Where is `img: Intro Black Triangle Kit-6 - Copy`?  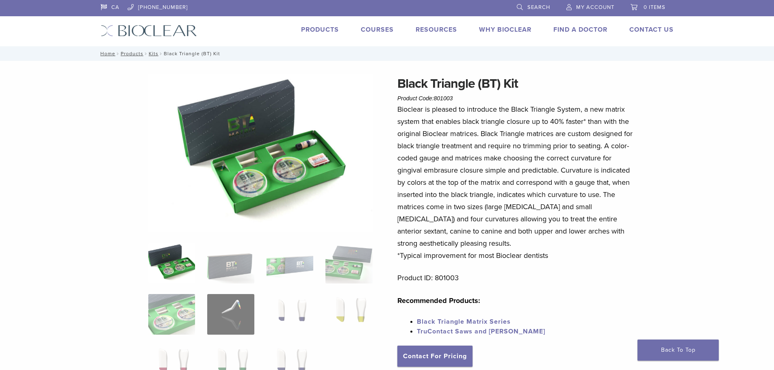 img: Intro Black Triangle Kit-6 - Copy is located at coordinates (261, 153).